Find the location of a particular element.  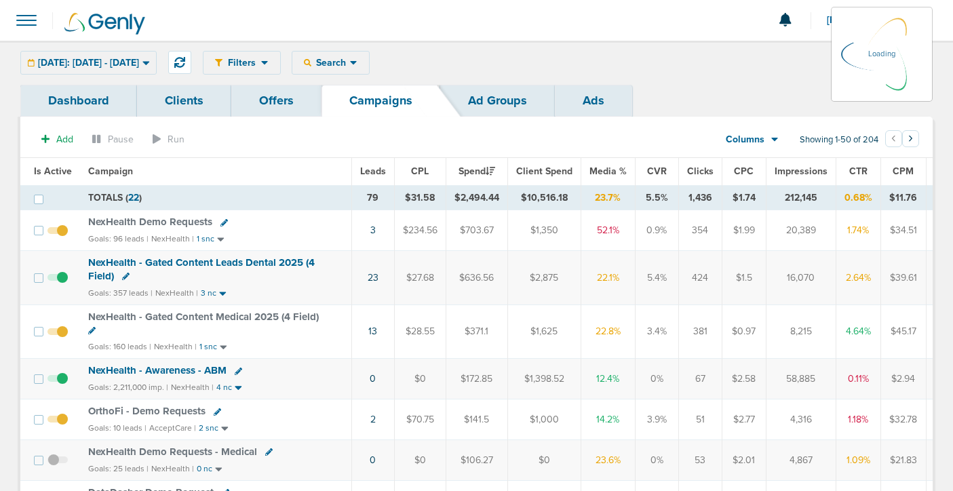

td: 20,389 is located at coordinates (800, 231).